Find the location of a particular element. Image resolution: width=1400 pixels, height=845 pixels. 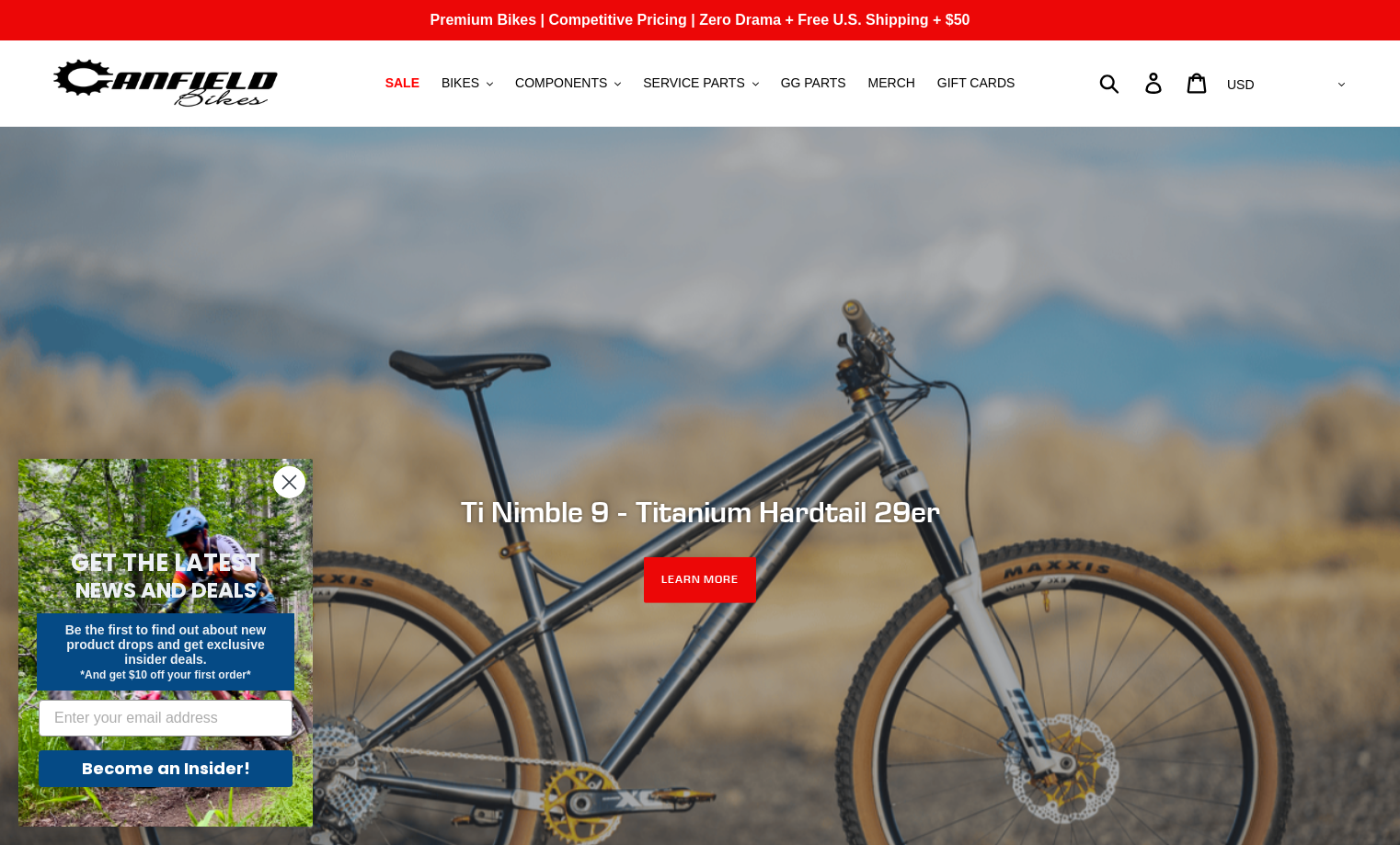

span: SALE is located at coordinates (402, 83).